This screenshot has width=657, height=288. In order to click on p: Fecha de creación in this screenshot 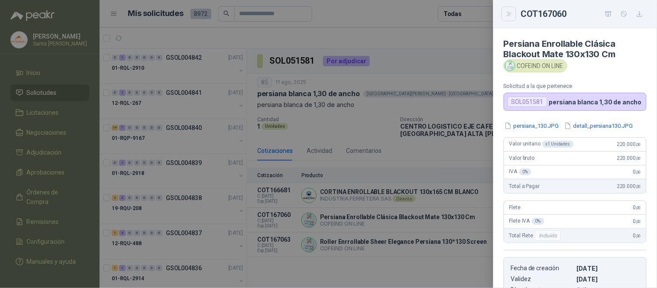, I will do `click(542, 268)`.